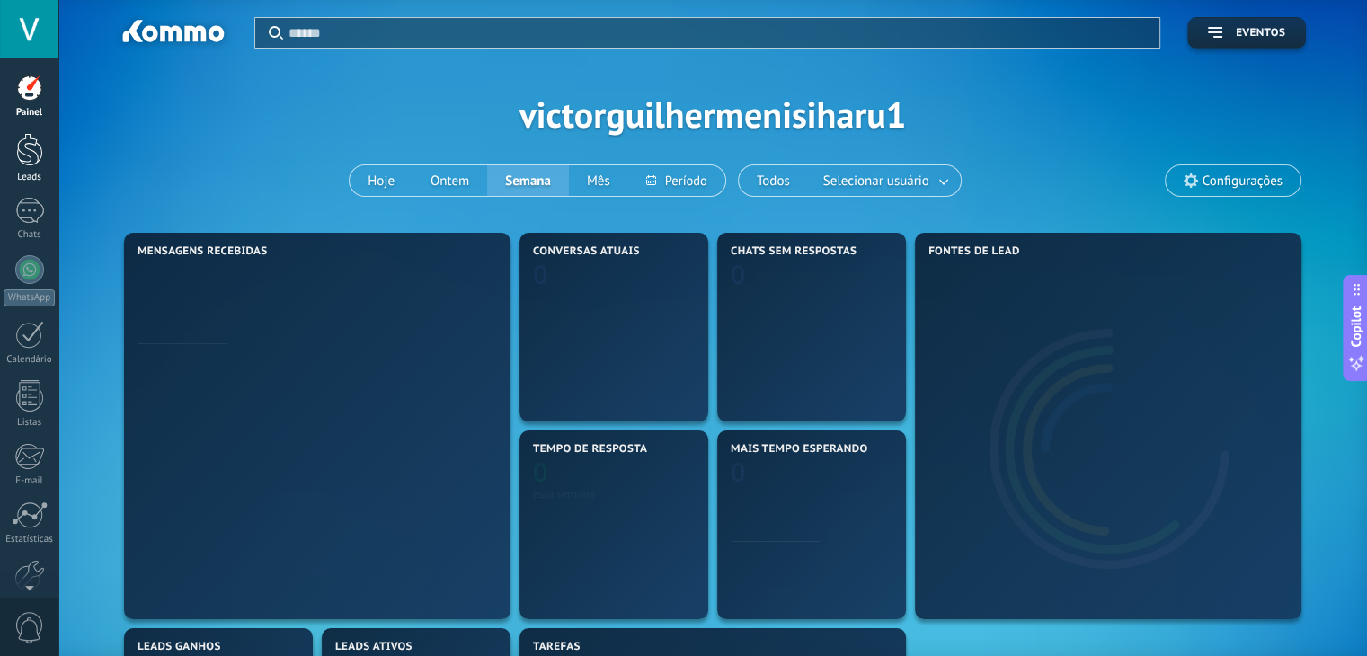  Describe the element at coordinates (202, 252) in the screenshot. I see `span: Mensagens recebidas` at that location.